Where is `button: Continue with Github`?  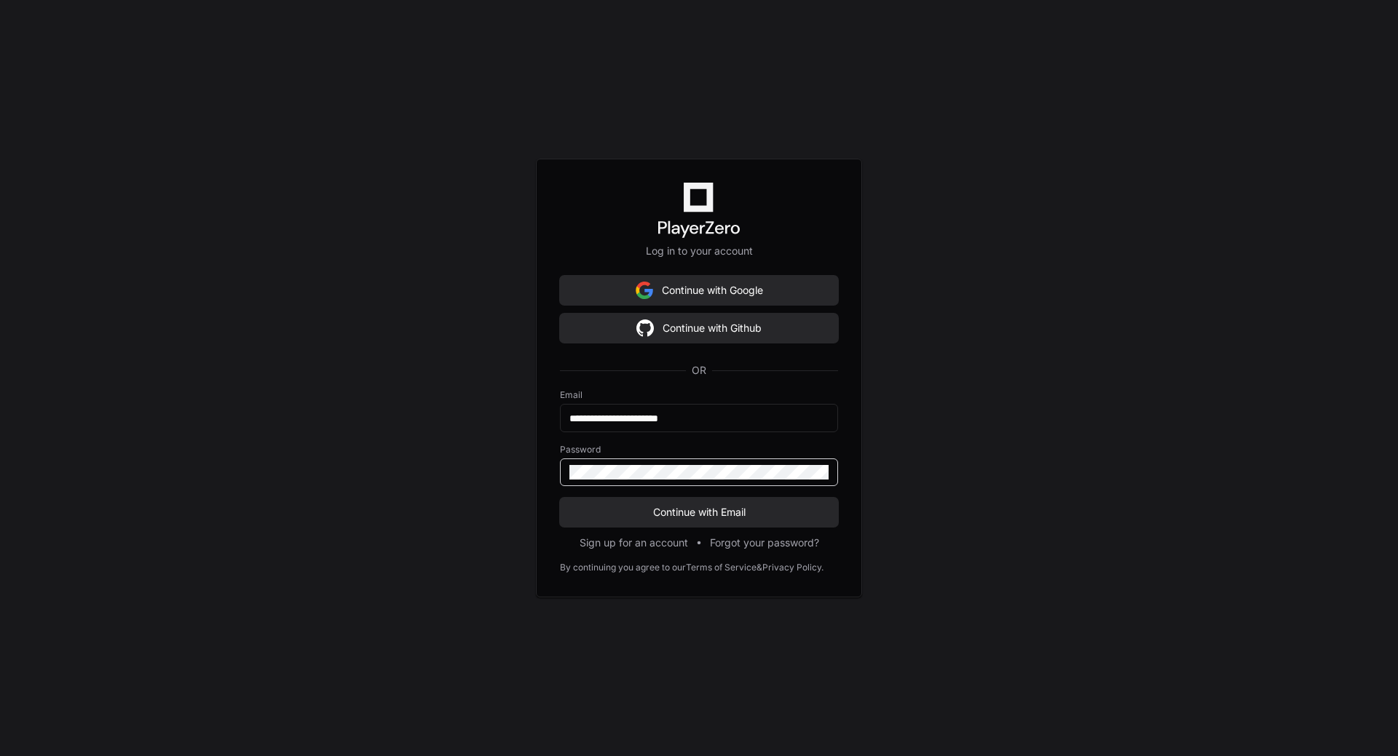 button: Continue with Github is located at coordinates (699, 328).